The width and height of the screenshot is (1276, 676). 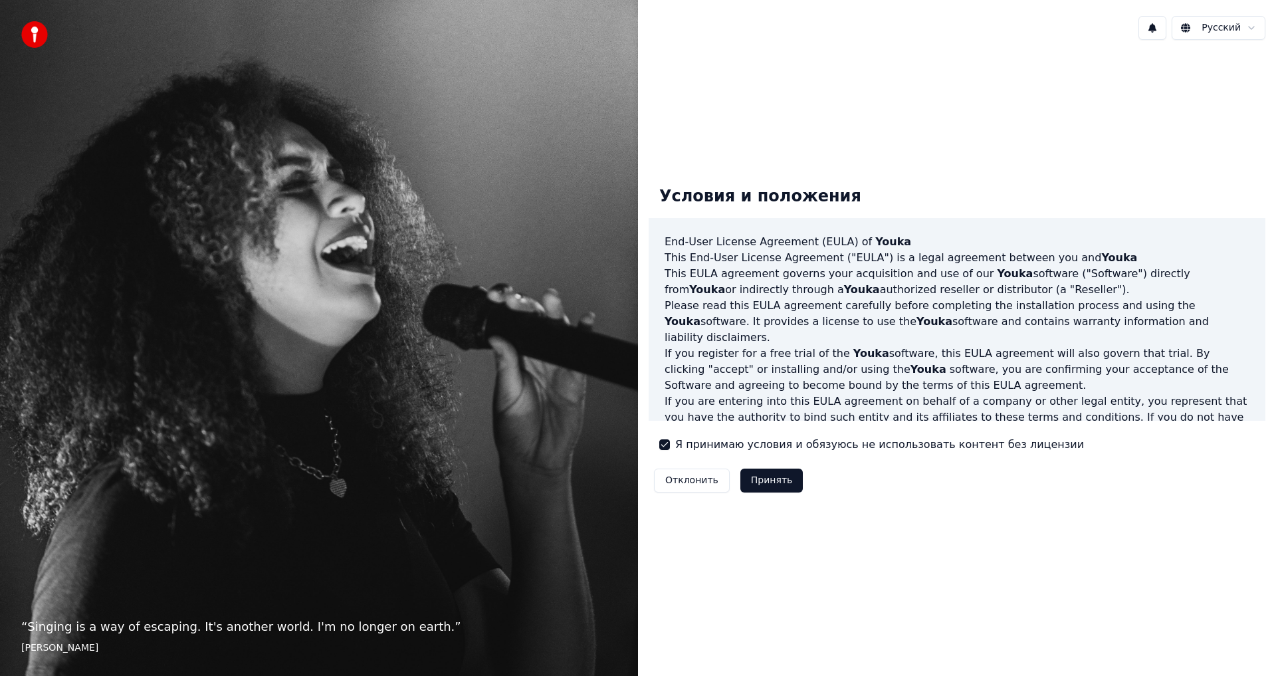 I want to click on h3: End-User License Agreement (EULA) of, so click(x=957, y=242).